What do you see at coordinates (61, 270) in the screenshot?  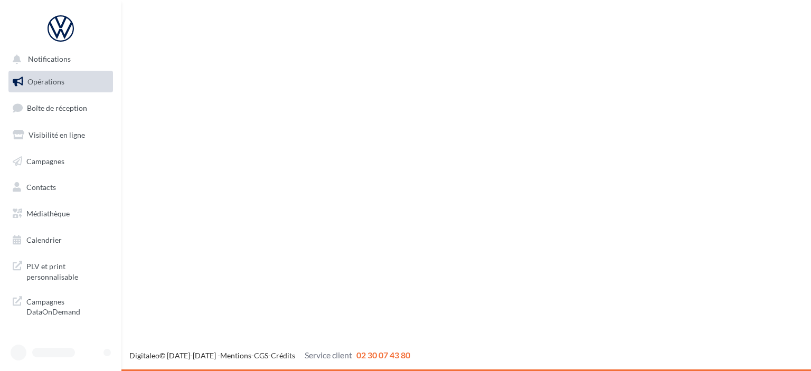 I see `a: PLV et print personnalisable` at bounding box center [61, 270].